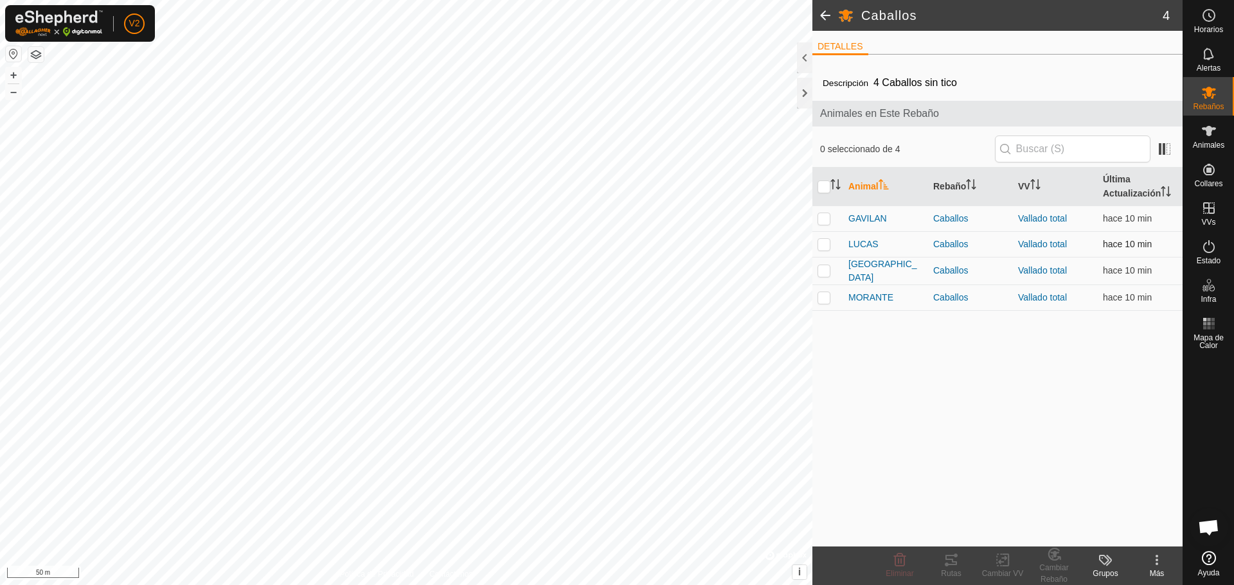 The image size is (1234, 585). What do you see at coordinates (1208, 299) in the screenshot?
I see `span: Infra` at bounding box center [1208, 299].